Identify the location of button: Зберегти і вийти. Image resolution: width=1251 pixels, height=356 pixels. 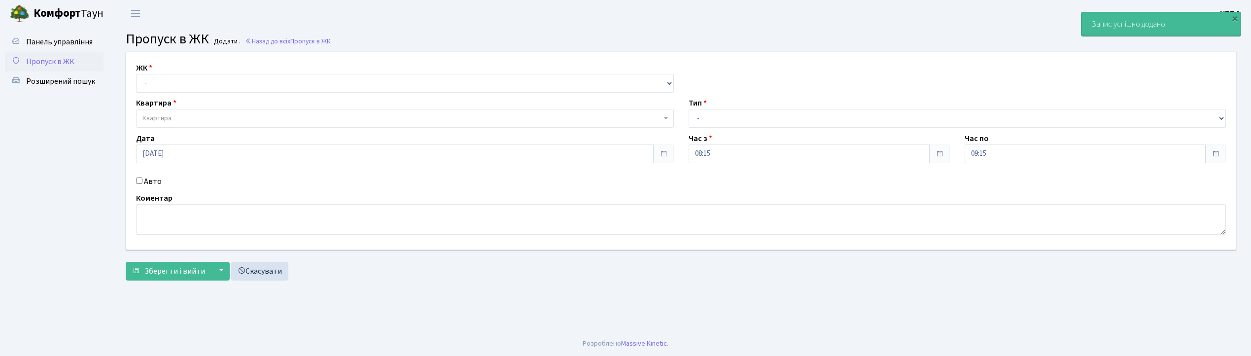
(169, 271).